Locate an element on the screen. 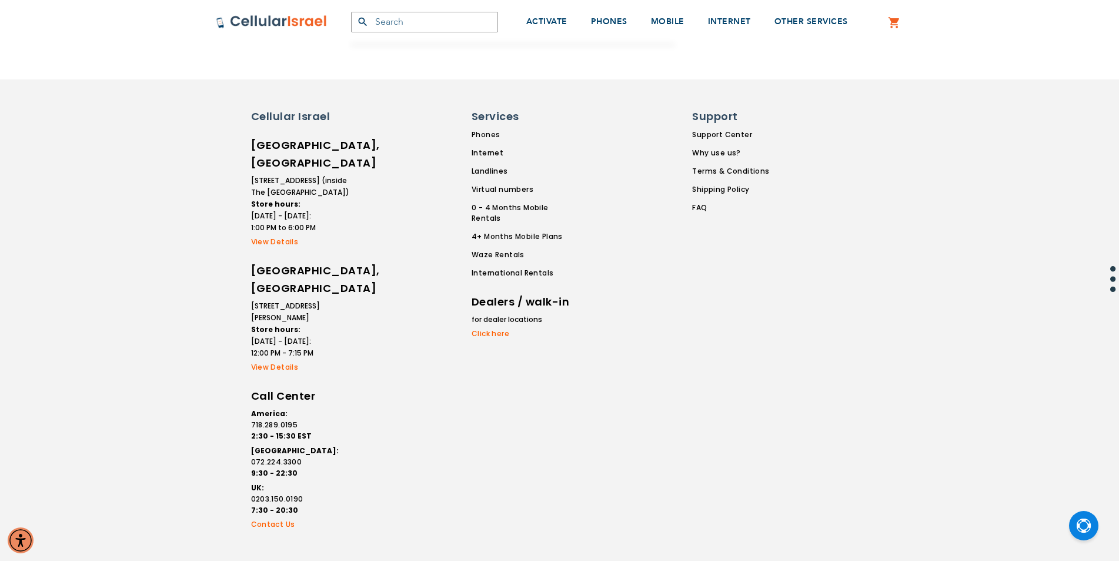 The width and height of the screenshot is (1119, 561). a: 072.224.3300 is located at coordinates (301, 462).